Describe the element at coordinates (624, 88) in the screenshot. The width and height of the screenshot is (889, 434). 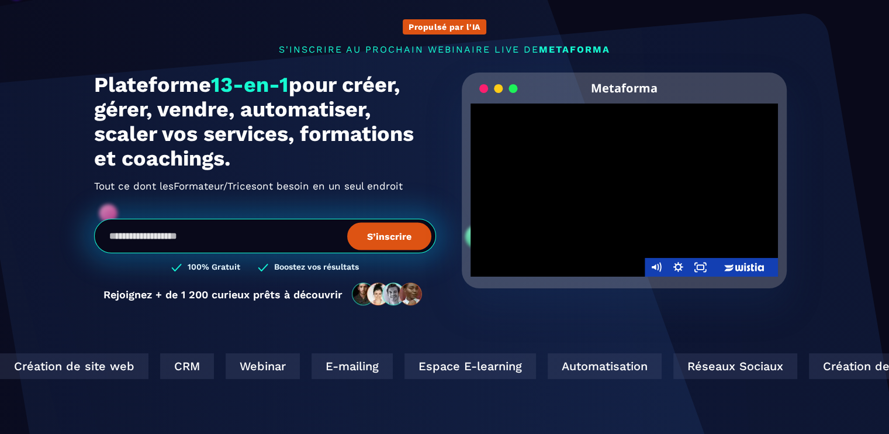
I see `h2: Metaforma` at that location.